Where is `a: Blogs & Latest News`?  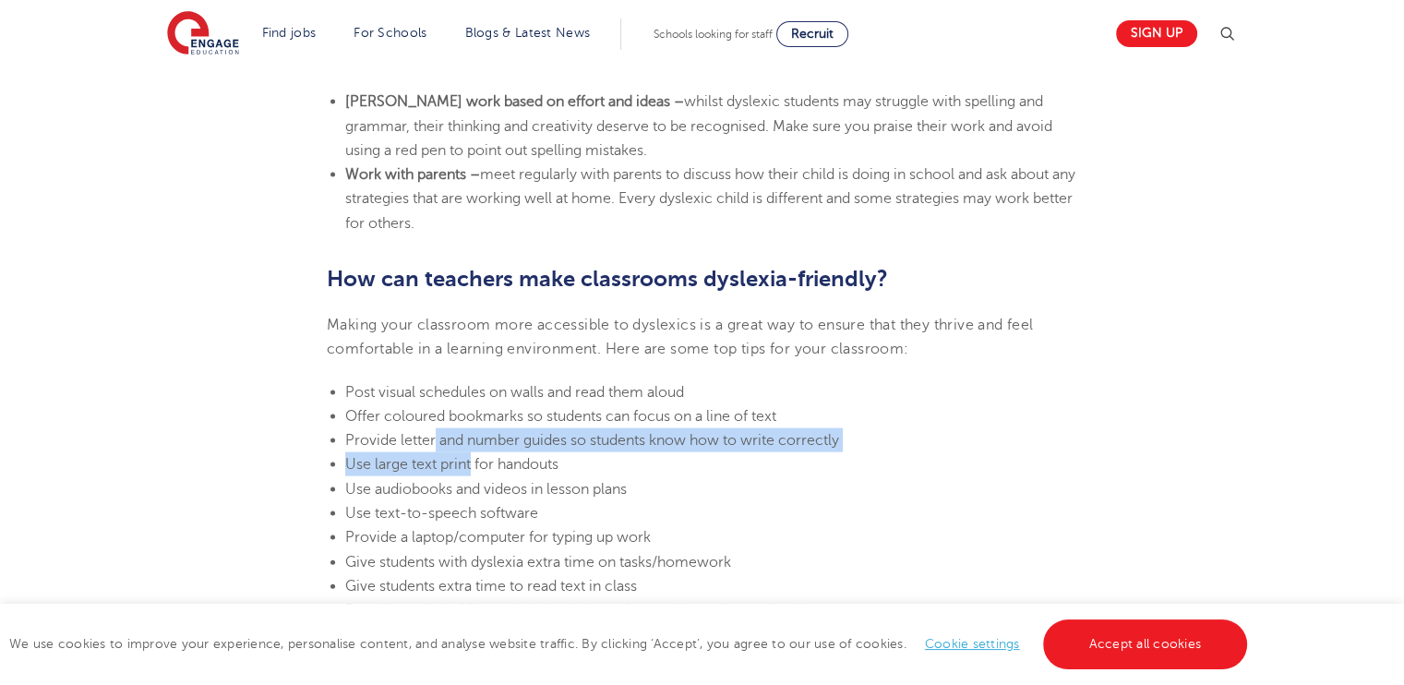
a: Blogs & Latest News is located at coordinates (528, 32).